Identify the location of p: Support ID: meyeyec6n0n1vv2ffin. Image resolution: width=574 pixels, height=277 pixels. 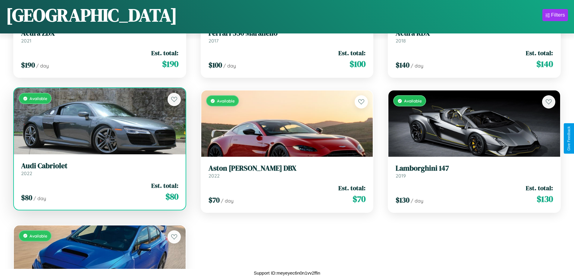
(287, 273).